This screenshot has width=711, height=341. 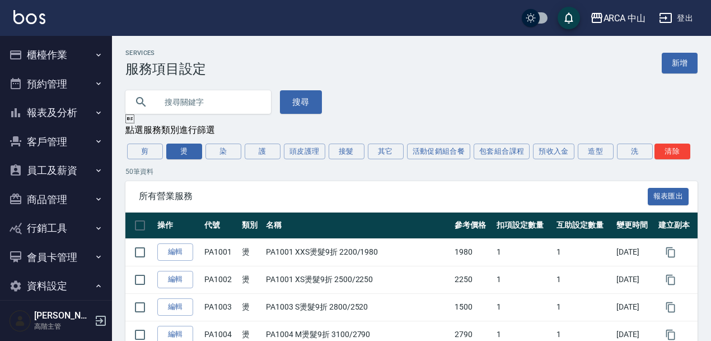 I want to click on button: 報表匯出, so click(x=669, y=196).